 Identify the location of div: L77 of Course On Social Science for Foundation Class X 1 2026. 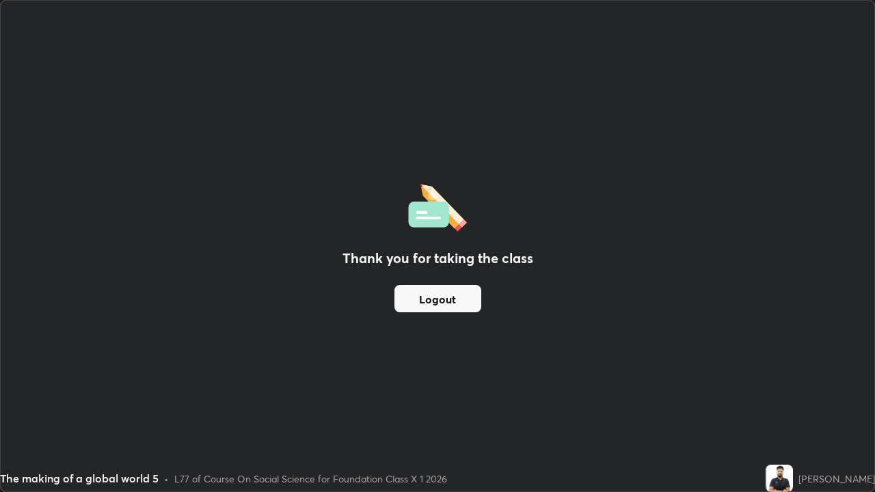
(310, 478).